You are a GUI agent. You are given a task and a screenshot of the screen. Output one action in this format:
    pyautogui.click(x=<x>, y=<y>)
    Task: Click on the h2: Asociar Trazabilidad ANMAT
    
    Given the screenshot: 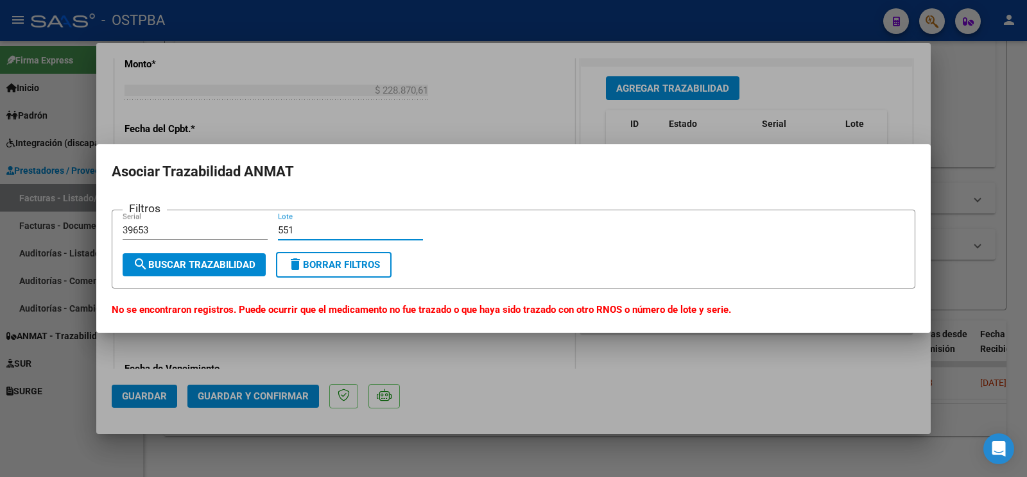 What is the action you would take?
    pyautogui.click(x=513, y=172)
    